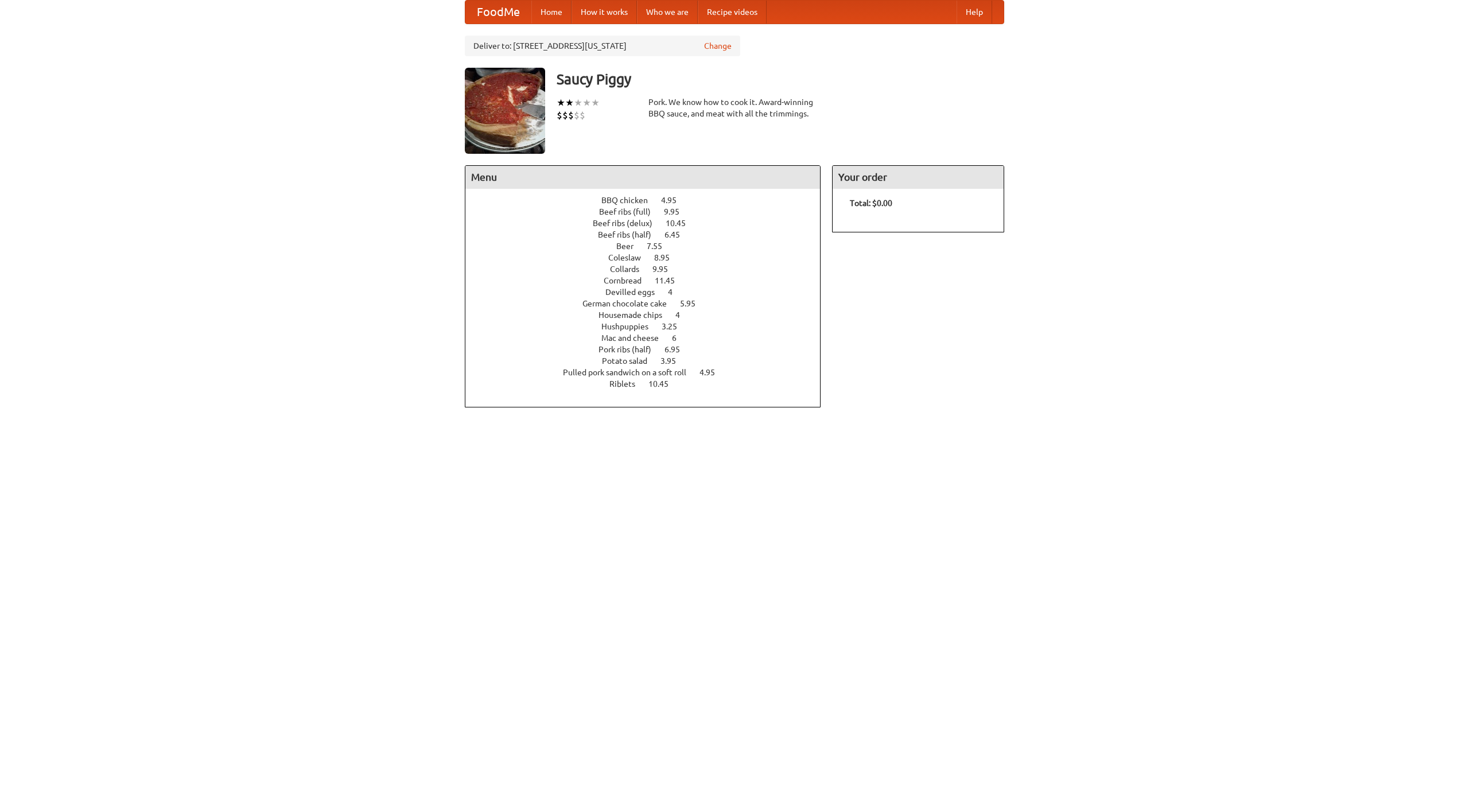 The image size is (1469, 812). What do you see at coordinates (650, 234) in the screenshot?
I see `a: Beef ribs (half) 6.45` at bounding box center [650, 234].